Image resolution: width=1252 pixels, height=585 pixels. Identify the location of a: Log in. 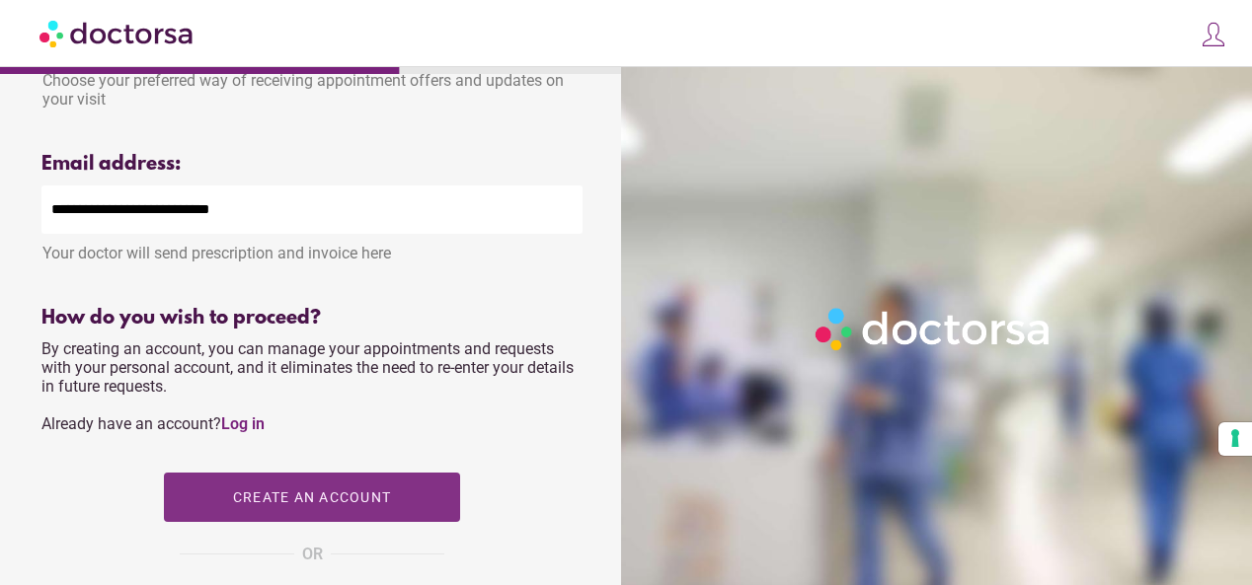
(243, 424).